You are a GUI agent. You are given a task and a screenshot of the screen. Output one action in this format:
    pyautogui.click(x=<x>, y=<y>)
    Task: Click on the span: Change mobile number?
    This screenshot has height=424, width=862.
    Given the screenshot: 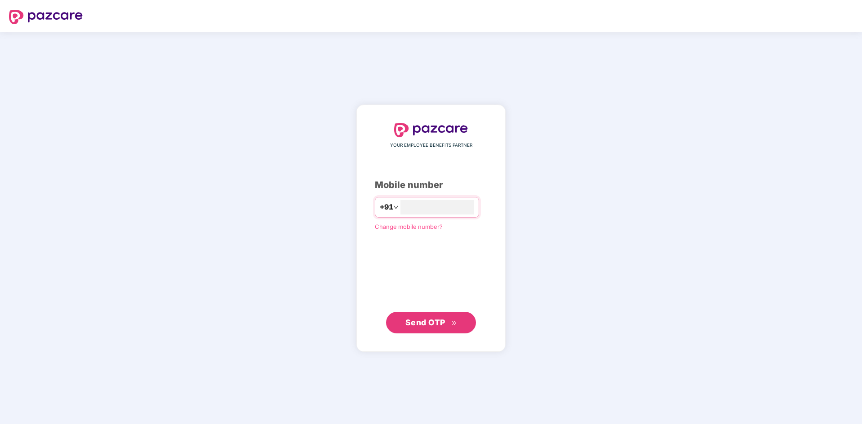 What is the action you would take?
    pyautogui.click(x=408, y=227)
    